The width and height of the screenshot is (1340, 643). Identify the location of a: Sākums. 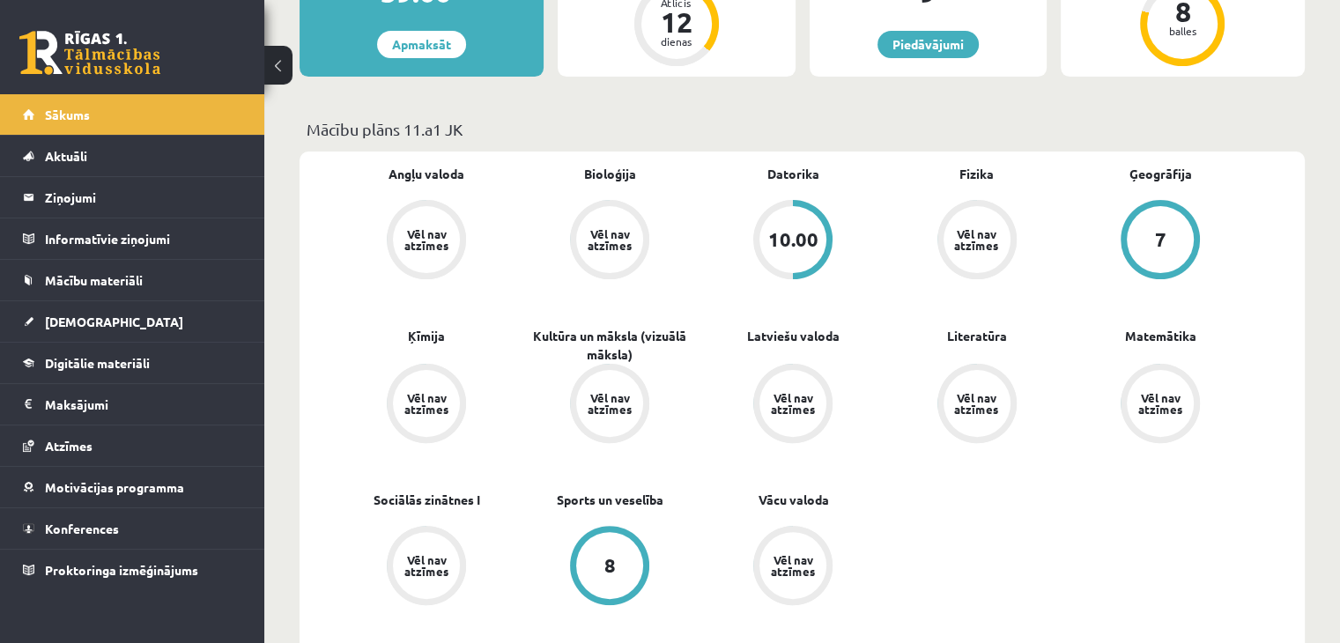
(132, 114).